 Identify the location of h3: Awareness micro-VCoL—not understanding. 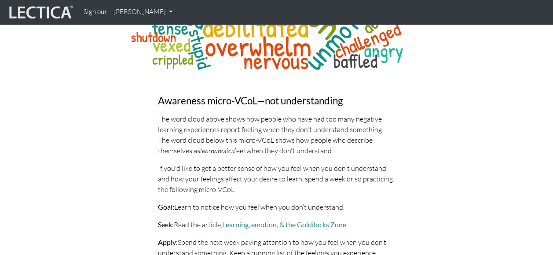
(276, 101).